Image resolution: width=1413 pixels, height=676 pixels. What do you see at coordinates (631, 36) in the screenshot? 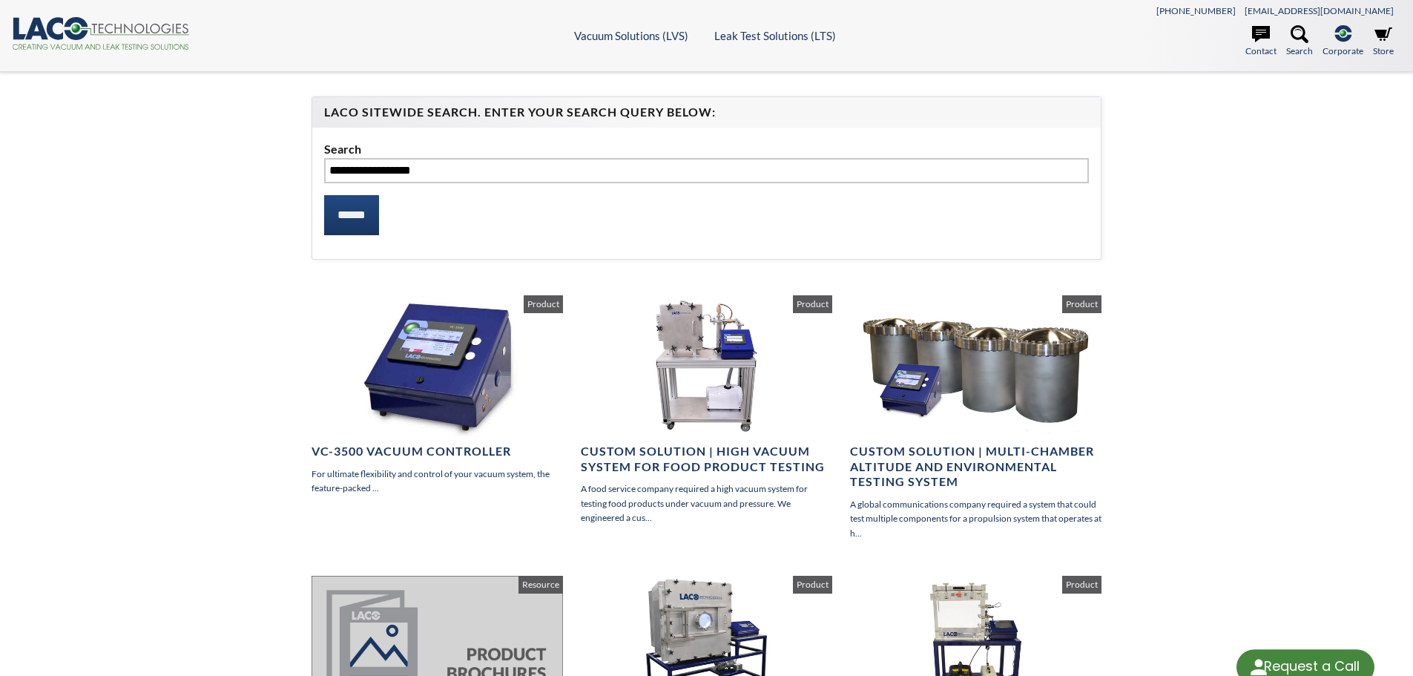
I see `a: Vacuum Solutions (LVS)` at bounding box center [631, 36].